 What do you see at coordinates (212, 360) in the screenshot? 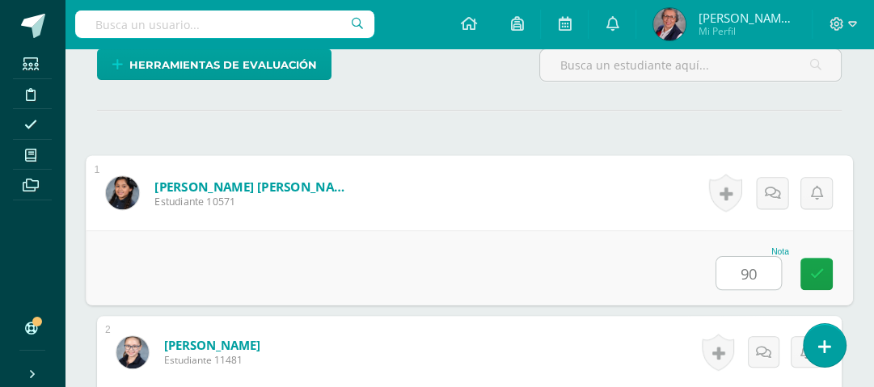
I see `span: Estudiante 11481` at bounding box center [212, 360].